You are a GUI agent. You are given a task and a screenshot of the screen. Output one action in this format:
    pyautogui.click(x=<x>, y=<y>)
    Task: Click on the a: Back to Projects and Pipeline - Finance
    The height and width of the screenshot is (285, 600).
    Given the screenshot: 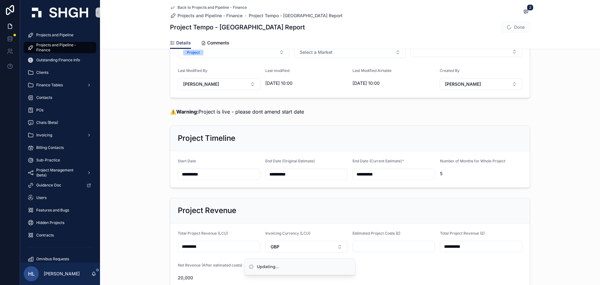 What is the action you would take?
    pyautogui.click(x=208, y=7)
    